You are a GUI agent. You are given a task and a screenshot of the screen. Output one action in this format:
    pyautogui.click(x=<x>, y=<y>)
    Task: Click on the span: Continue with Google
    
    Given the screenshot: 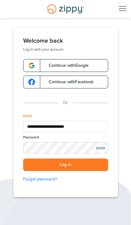 What is the action you would take?
    pyautogui.click(x=65, y=65)
    